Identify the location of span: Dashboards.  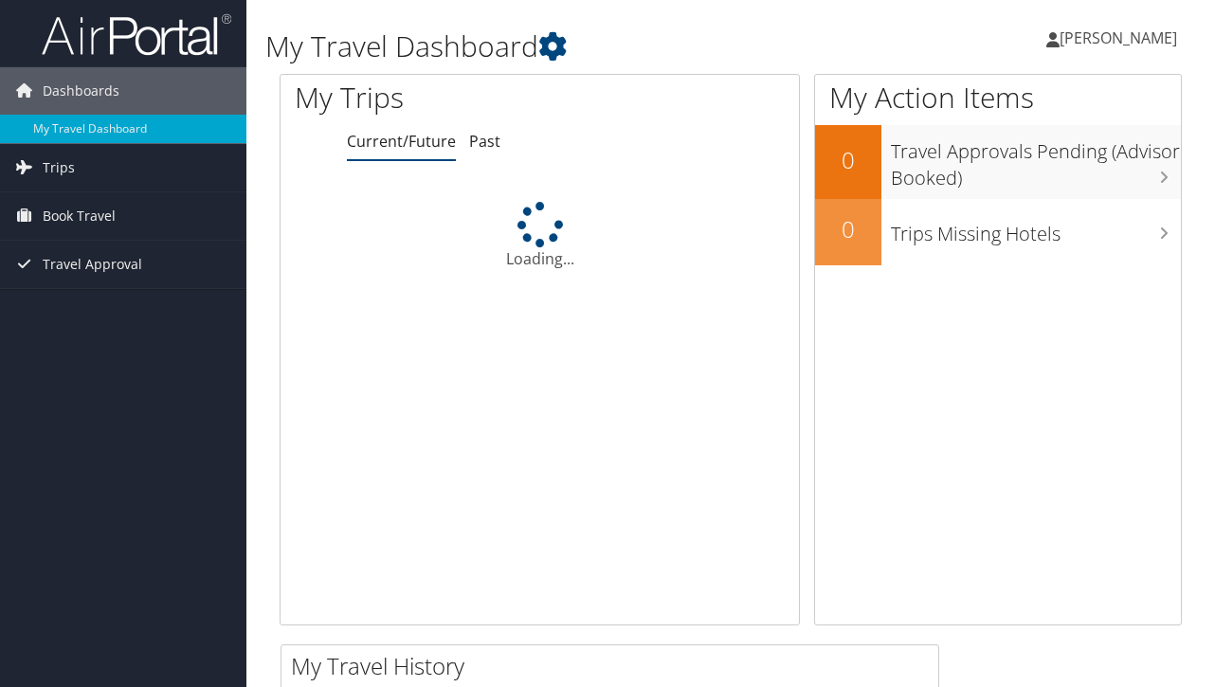
(81, 91).